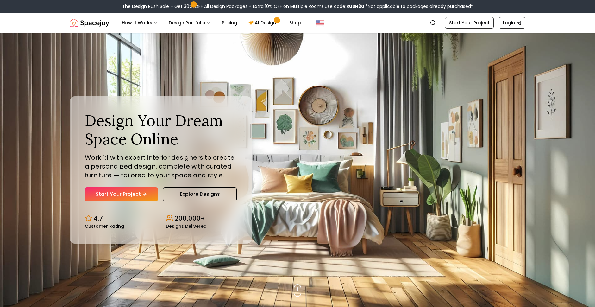  What do you see at coordinates (104, 226) in the screenshot?
I see `small: Customer Rating` at bounding box center [104, 226].